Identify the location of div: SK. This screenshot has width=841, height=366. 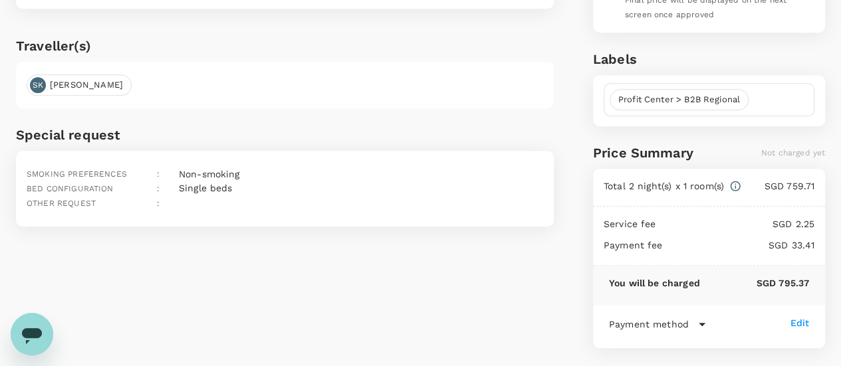
(38, 85).